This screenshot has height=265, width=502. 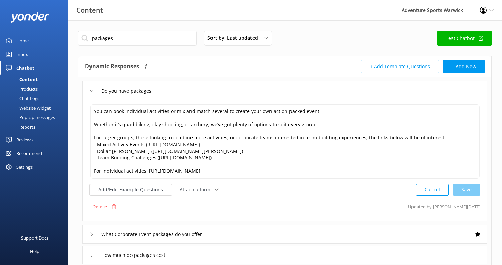 I want to click on div: Reports, so click(x=20, y=127).